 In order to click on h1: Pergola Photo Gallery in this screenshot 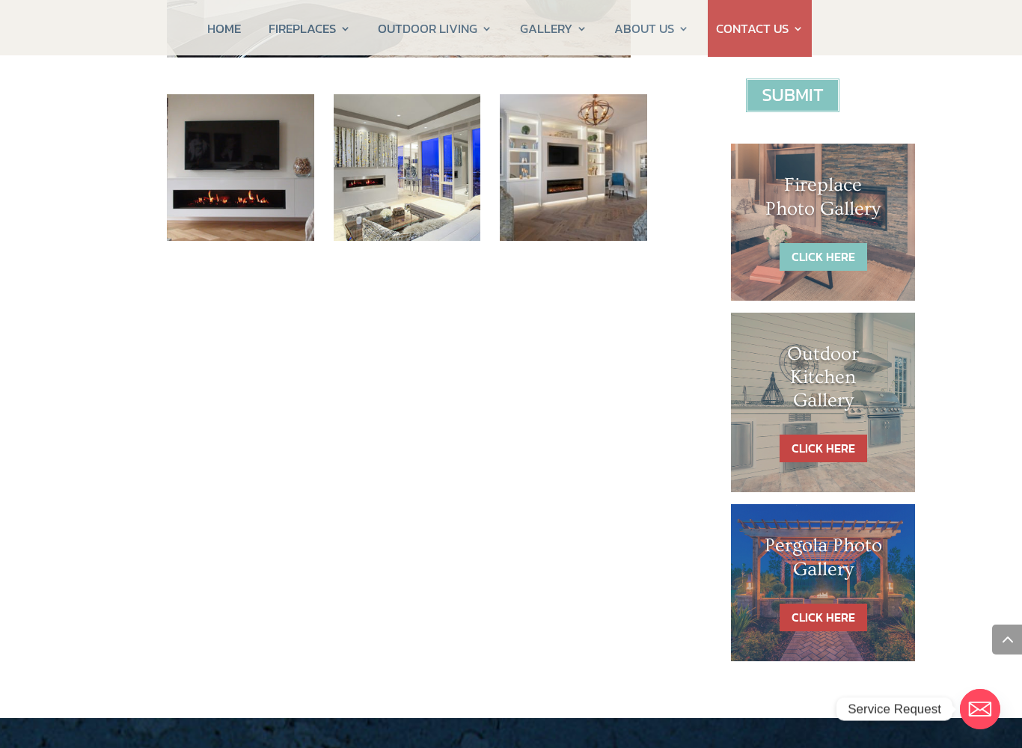, I will do `click(823, 561)`.